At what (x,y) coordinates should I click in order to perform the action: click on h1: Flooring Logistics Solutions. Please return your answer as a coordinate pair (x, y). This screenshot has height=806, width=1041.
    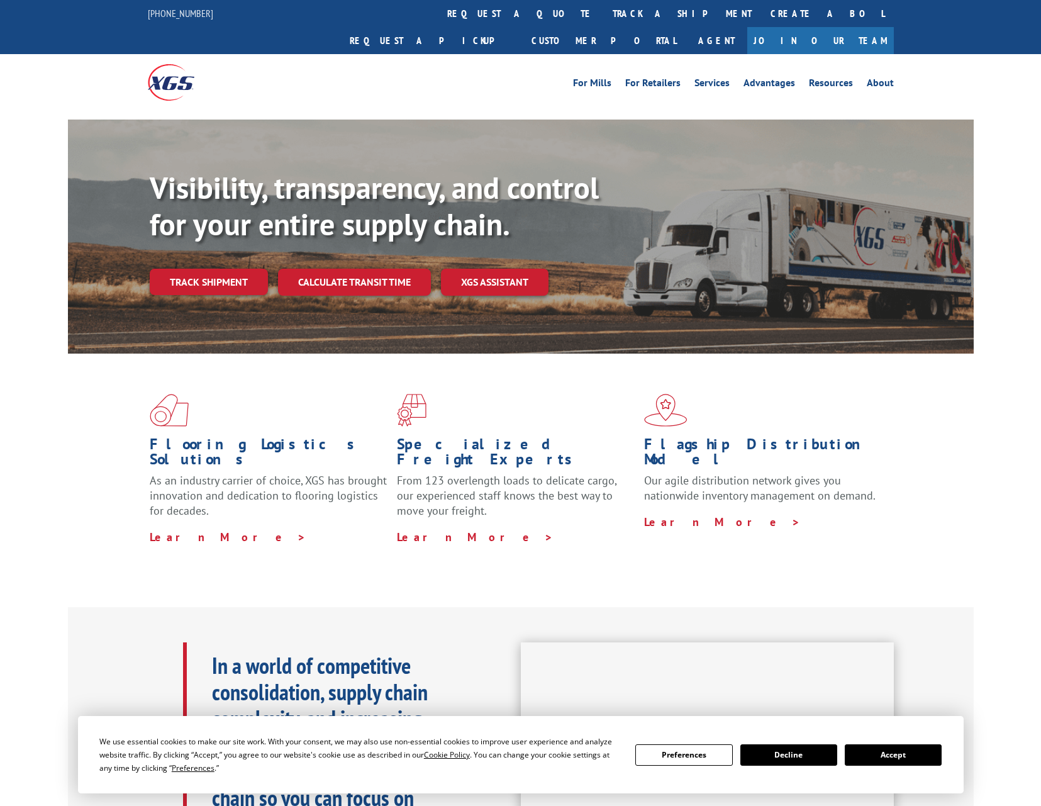
    Looking at the image, I should click on (269, 455).